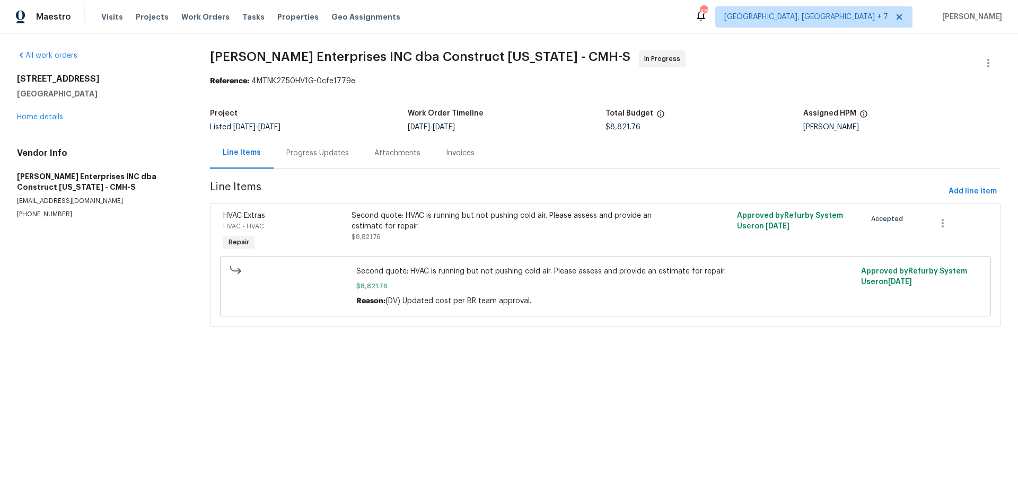 Image resolution: width=1018 pixels, height=477 pixels. I want to click on span: Work Orders, so click(205, 17).